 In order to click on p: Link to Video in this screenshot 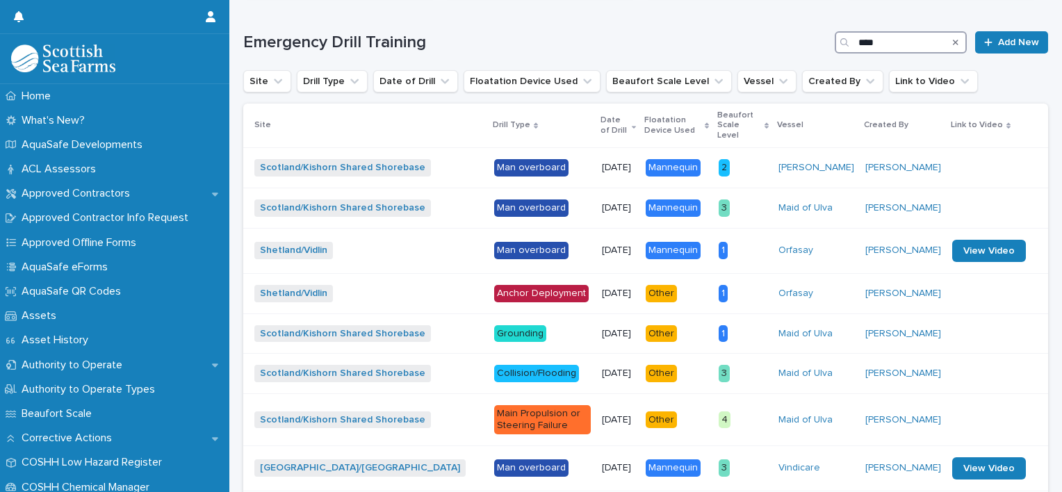, I will do `click(977, 125)`.